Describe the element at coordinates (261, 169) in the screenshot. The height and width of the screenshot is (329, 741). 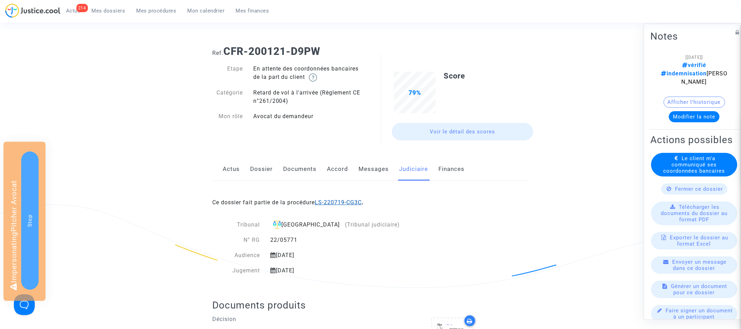
I see `a: Dossier` at that location.